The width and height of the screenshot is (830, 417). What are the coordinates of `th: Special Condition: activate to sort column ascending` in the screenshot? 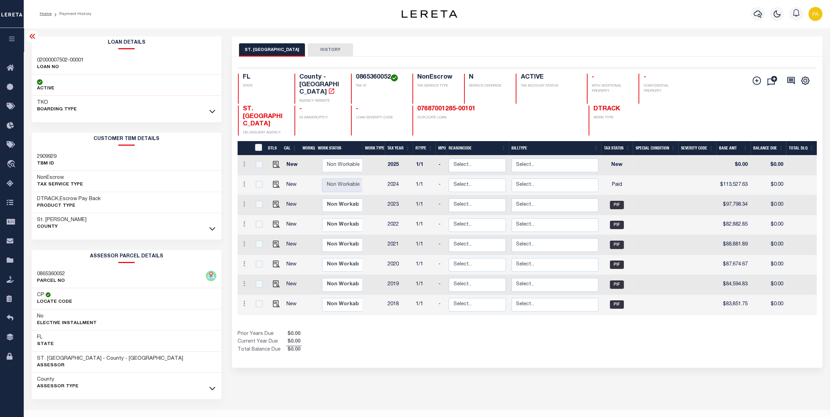 It's located at (656, 148).